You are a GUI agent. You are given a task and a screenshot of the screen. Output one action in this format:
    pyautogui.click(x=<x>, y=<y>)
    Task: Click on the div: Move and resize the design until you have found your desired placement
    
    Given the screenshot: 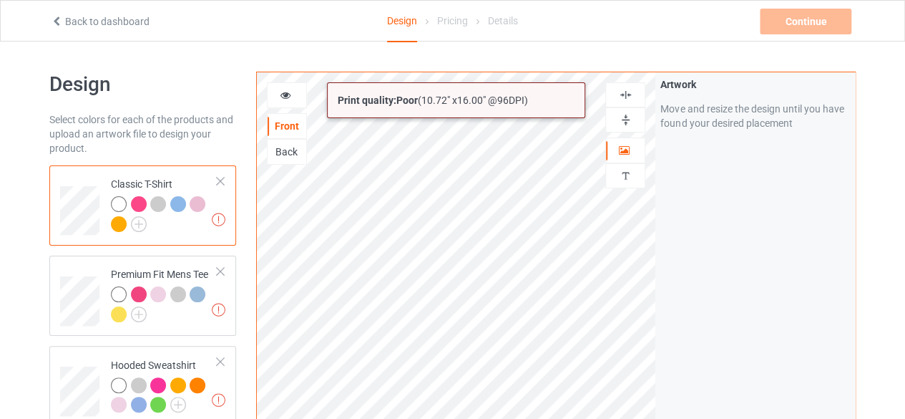 What is the action you would take?
    pyautogui.click(x=755, y=116)
    